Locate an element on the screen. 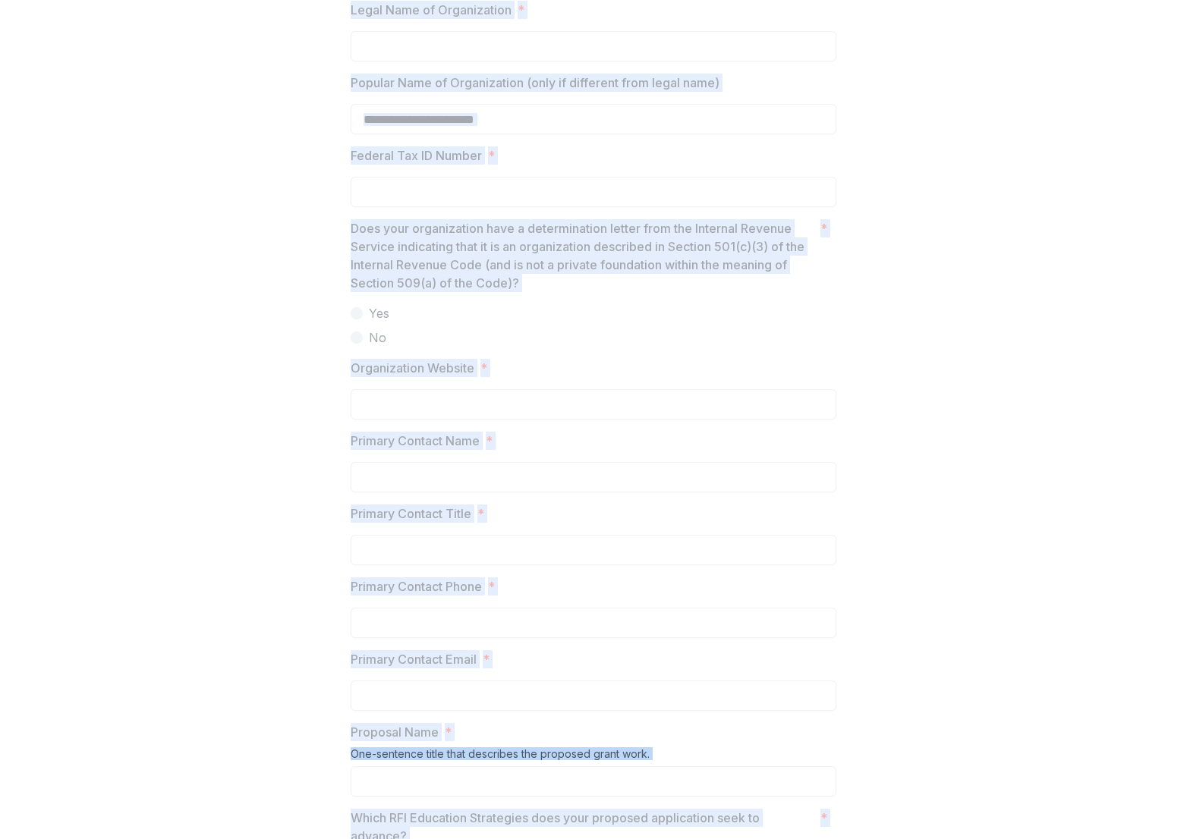 This screenshot has width=1187, height=839. p: Proposal Name is located at coordinates (395, 732).